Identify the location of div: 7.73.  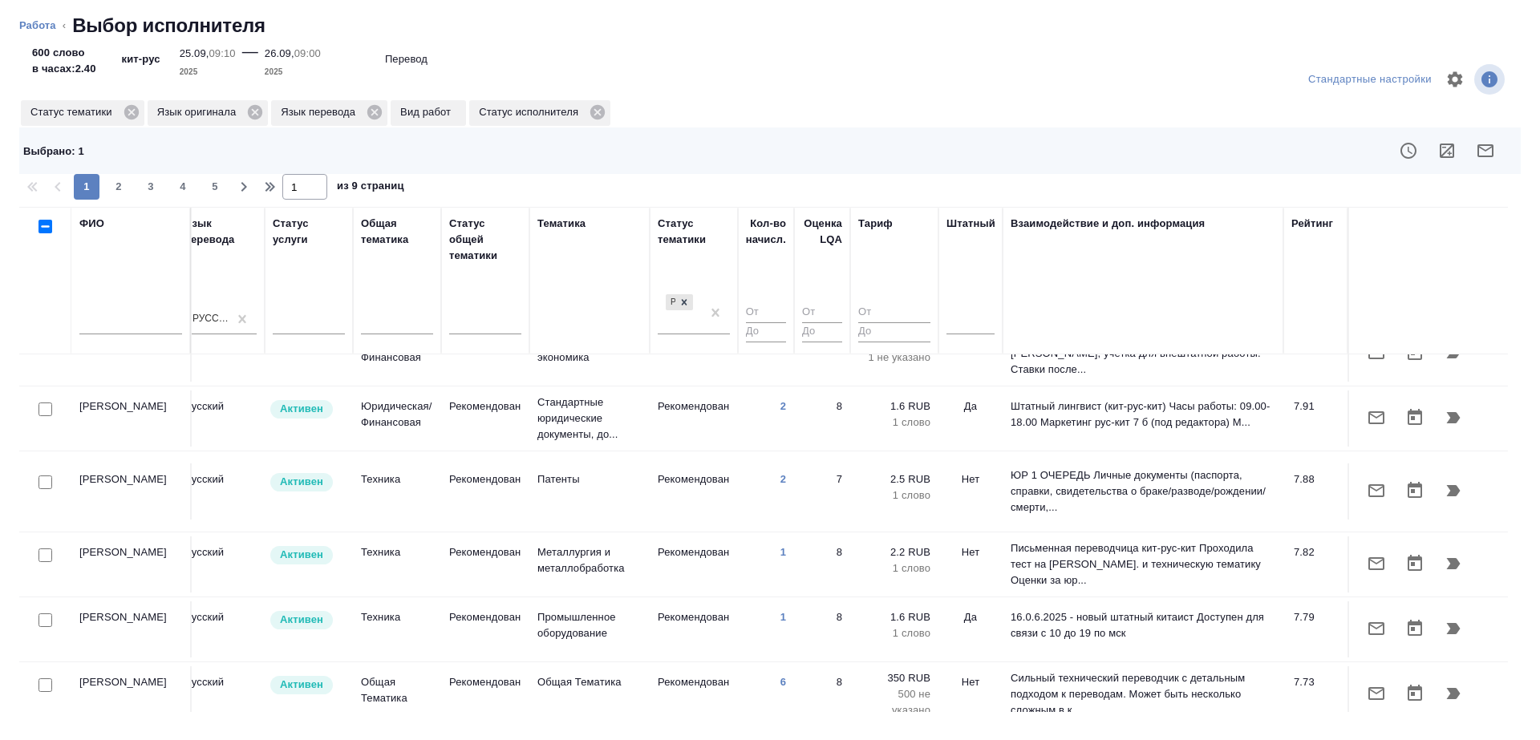
(1316, 683).